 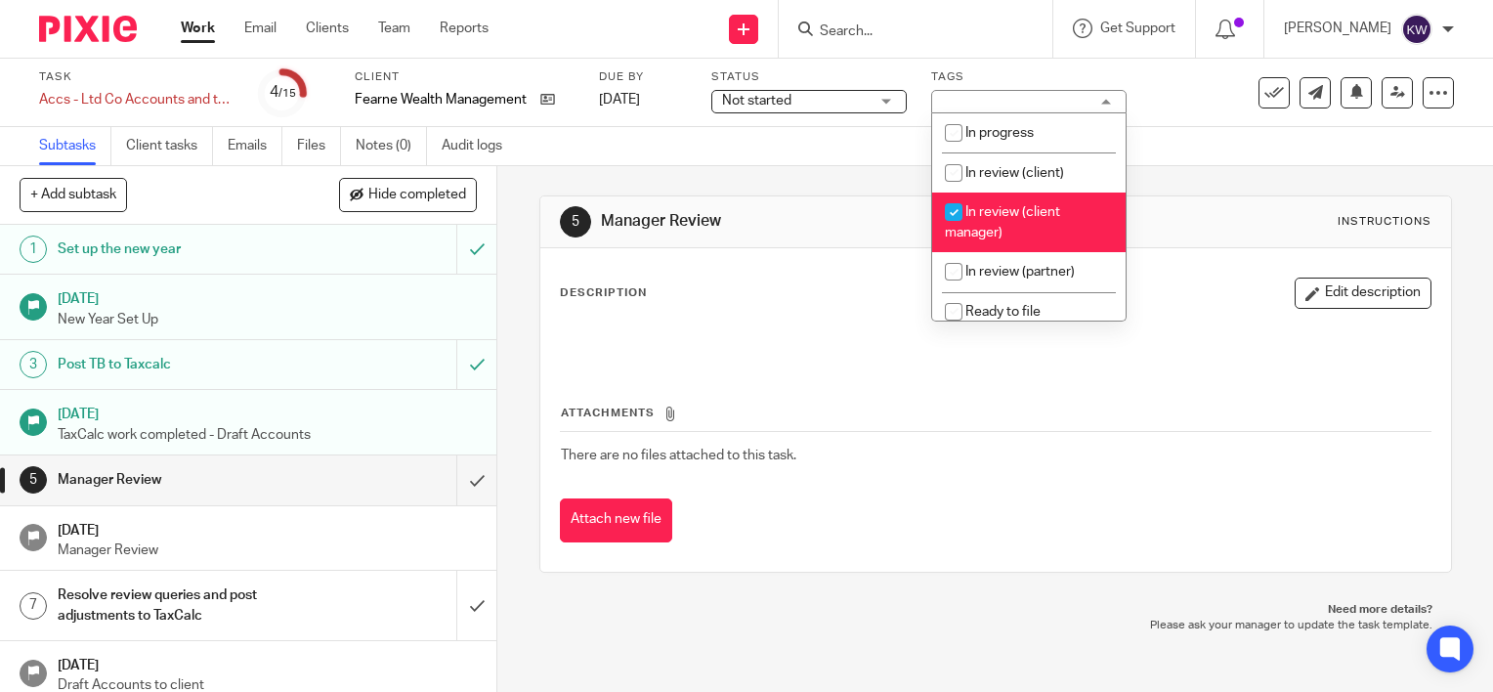 I want to click on div: 7, so click(x=33, y=606).